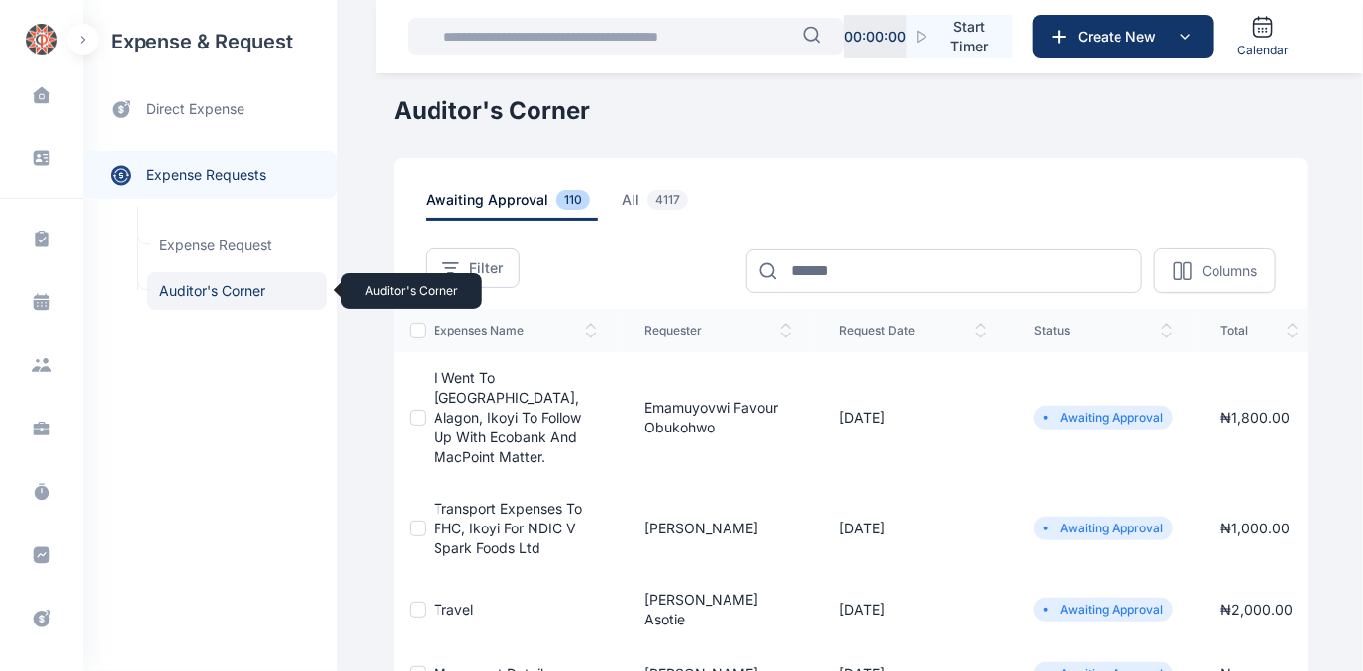 The width and height of the screenshot is (1363, 671). What do you see at coordinates (573, 200) in the screenshot?
I see `span: 110` at bounding box center [573, 200].